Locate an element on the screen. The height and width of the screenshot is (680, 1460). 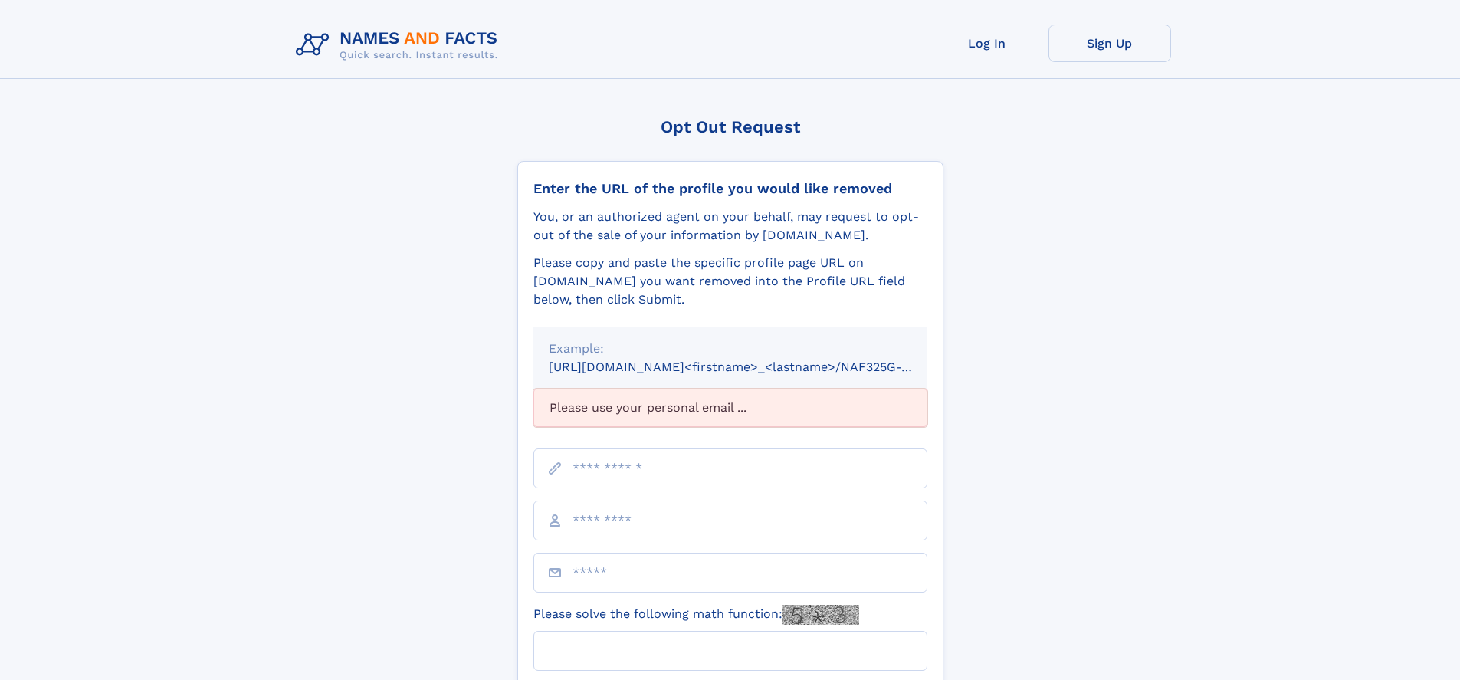
div: Opt Out Request is located at coordinates (730, 126).